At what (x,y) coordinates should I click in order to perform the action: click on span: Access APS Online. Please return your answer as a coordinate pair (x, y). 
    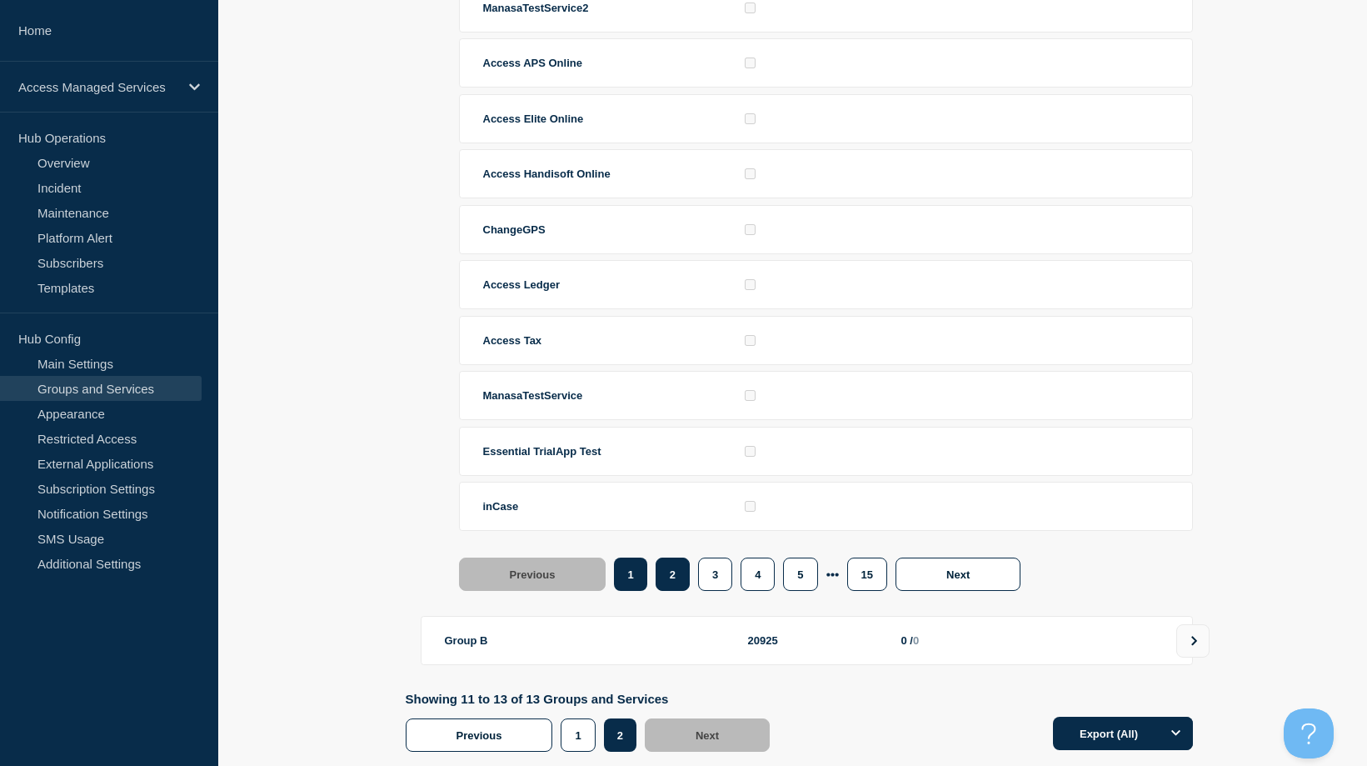
    Looking at the image, I should click on (532, 62).